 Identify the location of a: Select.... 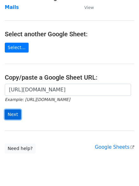
(17, 47).